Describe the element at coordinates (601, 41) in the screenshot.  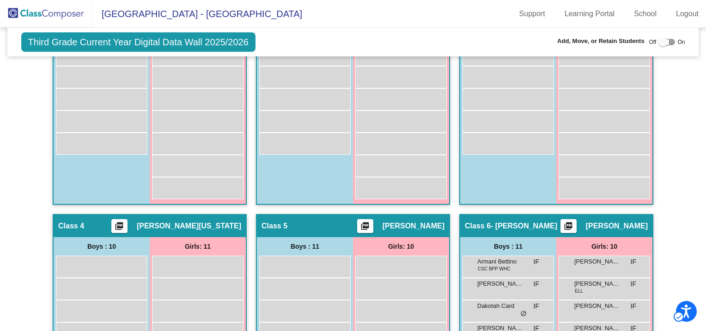
I see `span: Add, Move, or Retain Students` at that location.